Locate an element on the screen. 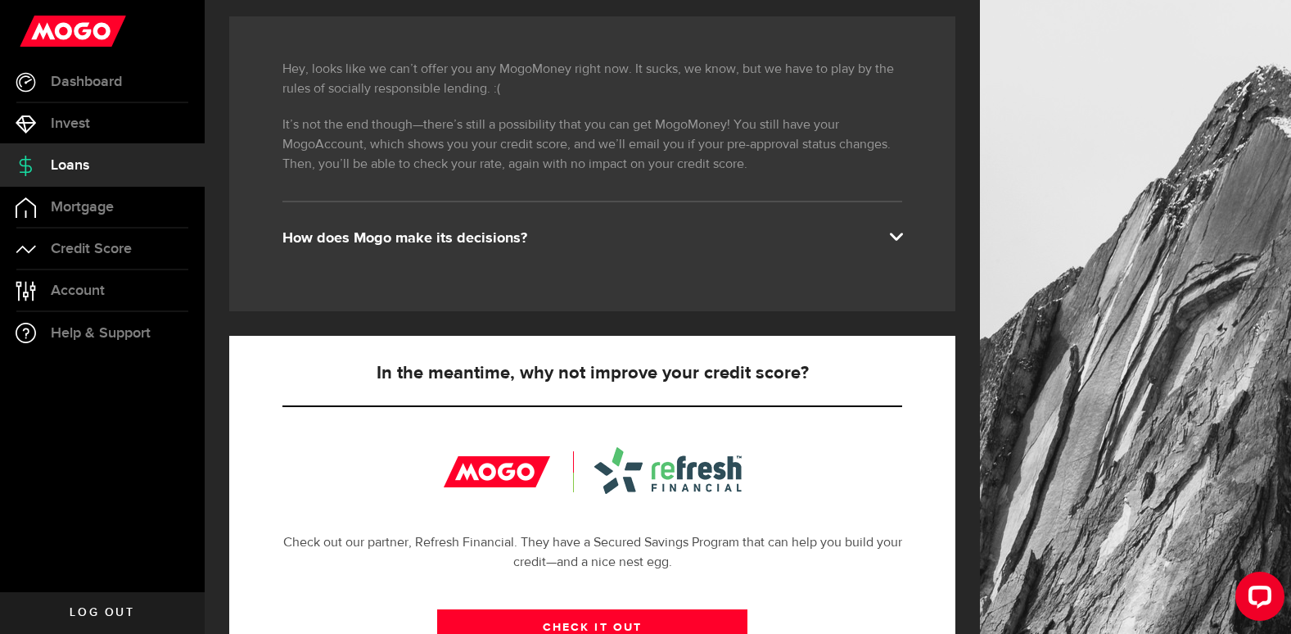 The height and width of the screenshot is (634, 1291). span: Account is located at coordinates (78, 291).